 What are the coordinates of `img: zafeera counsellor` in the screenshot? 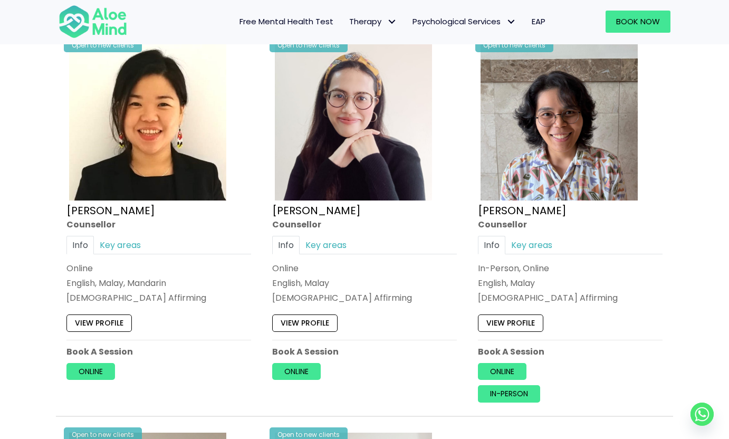 It's located at (559, 122).